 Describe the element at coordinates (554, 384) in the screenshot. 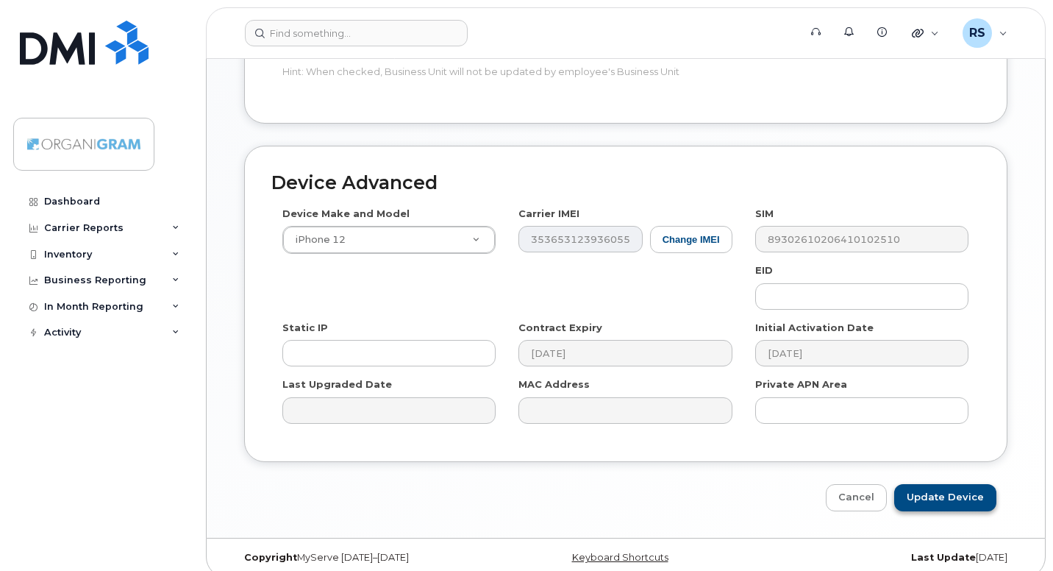

I see `label: MAC Address` at that location.